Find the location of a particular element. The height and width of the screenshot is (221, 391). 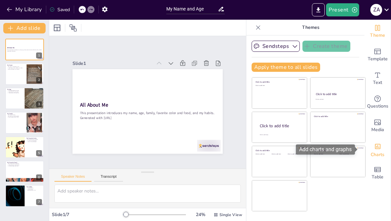

p: My Habits is located at coordinates (34, 187).